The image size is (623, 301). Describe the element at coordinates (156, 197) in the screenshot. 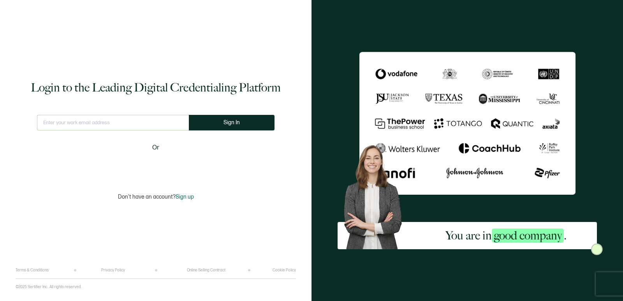

I see `p: Don't have an account?` at that location.